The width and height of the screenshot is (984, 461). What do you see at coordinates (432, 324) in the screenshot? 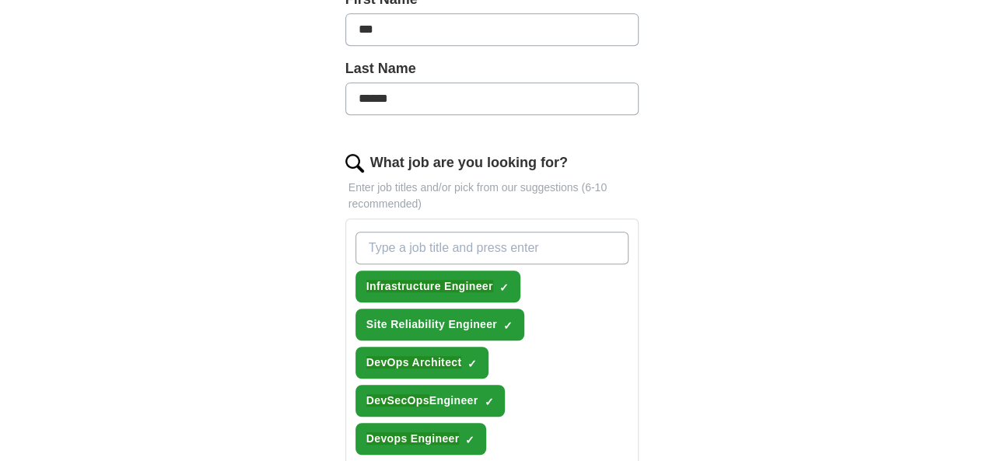
I see `span: Site Reliability Engineer` at bounding box center [432, 324].